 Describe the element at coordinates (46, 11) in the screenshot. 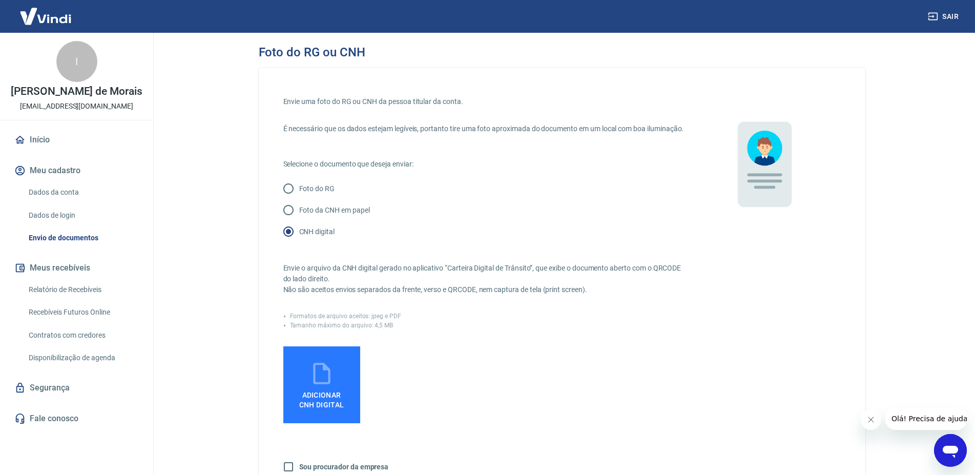

I see `span: Olá! Precisa de ajuda?` at that location.